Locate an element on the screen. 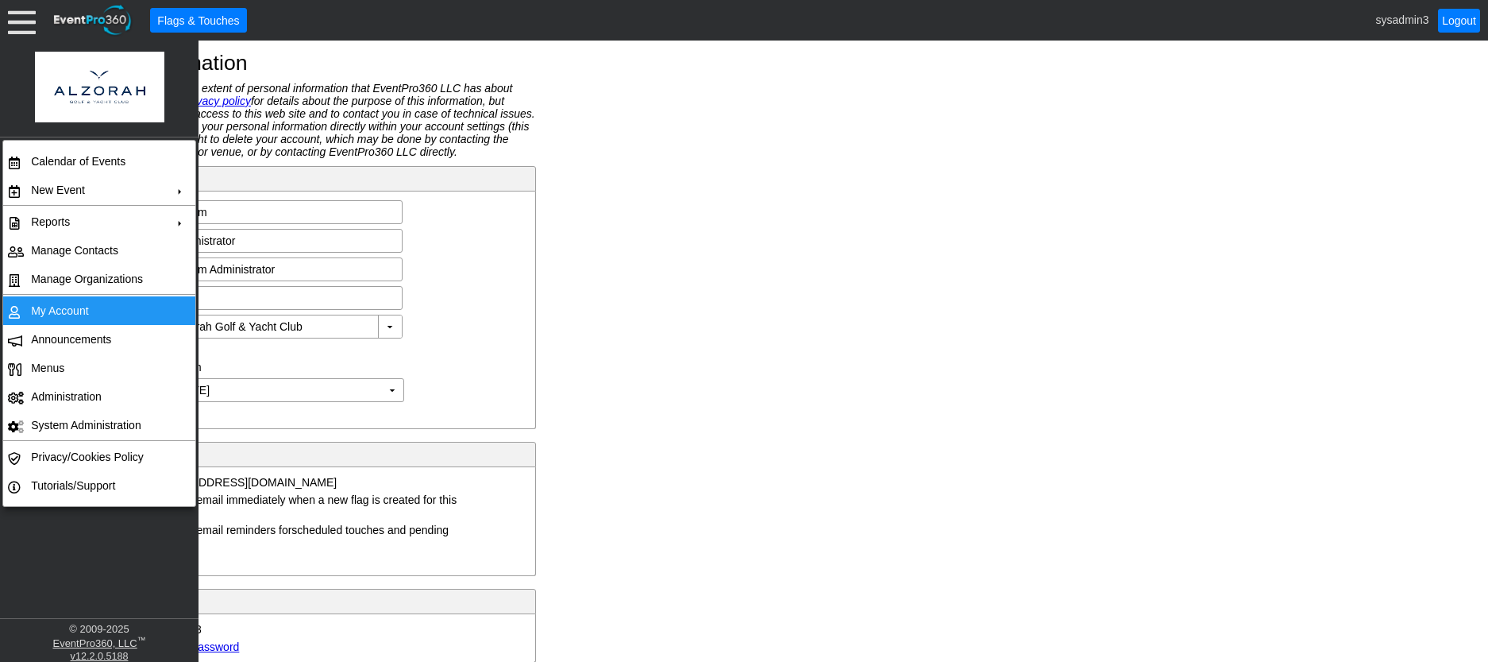 This screenshot has width=1488, height=662. a: privacy policy is located at coordinates (218, 101).